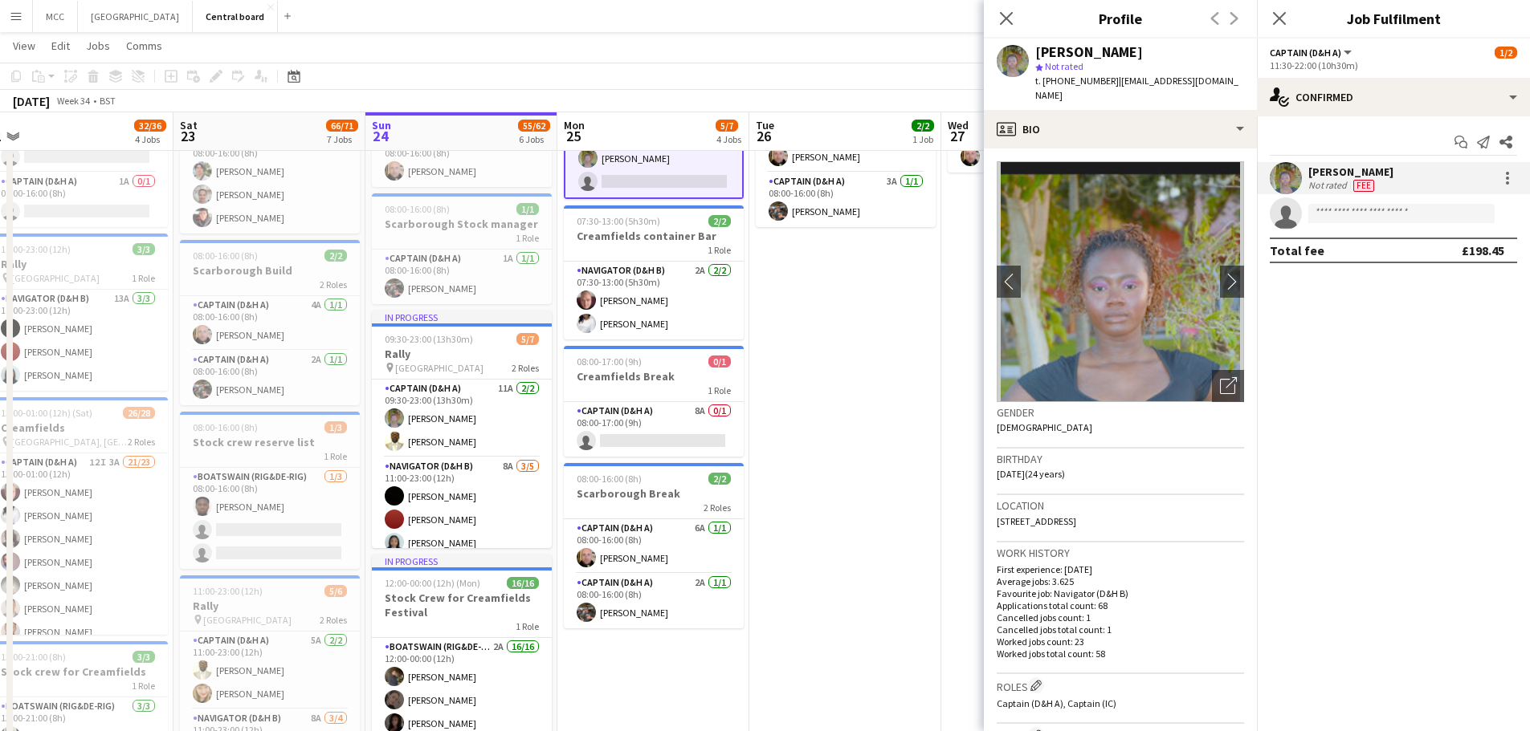 The width and height of the screenshot is (1530, 731). What do you see at coordinates (1305, 52) in the screenshot?
I see `span: Captain (D&H A)` at bounding box center [1305, 52].